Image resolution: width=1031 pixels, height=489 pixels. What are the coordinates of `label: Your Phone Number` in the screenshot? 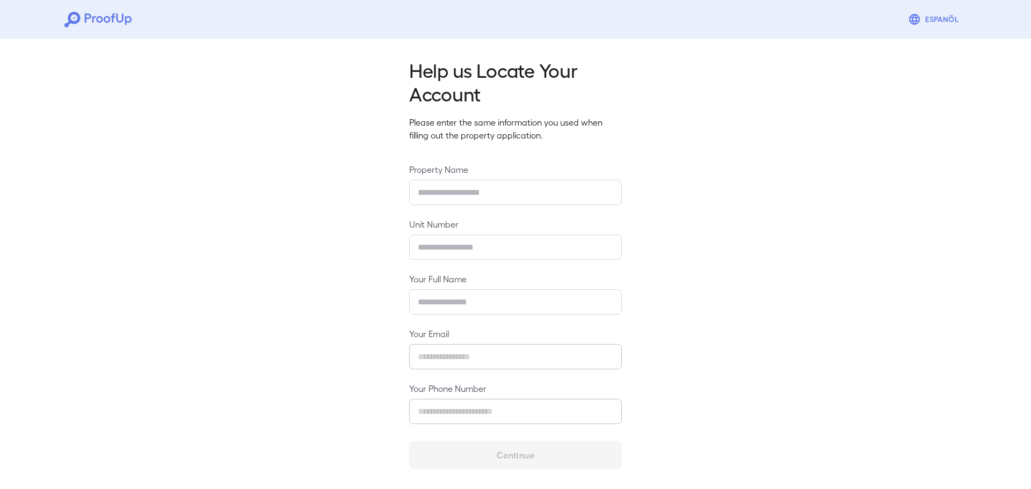 It's located at (516, 388).